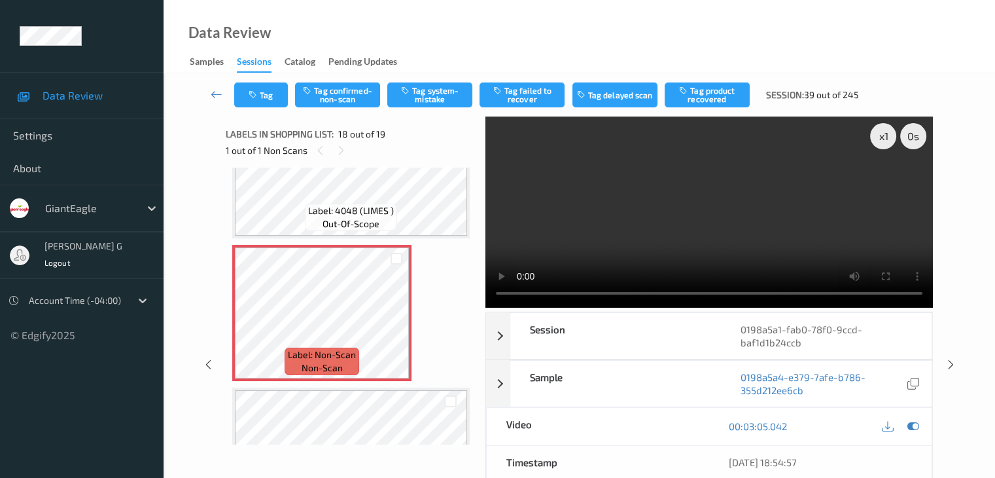 Image resolution: width=995 pixels, height=478 pixels. Describe the element at coordinates (914, 136) in the screenshot. I see `div: 0 s` at that location.